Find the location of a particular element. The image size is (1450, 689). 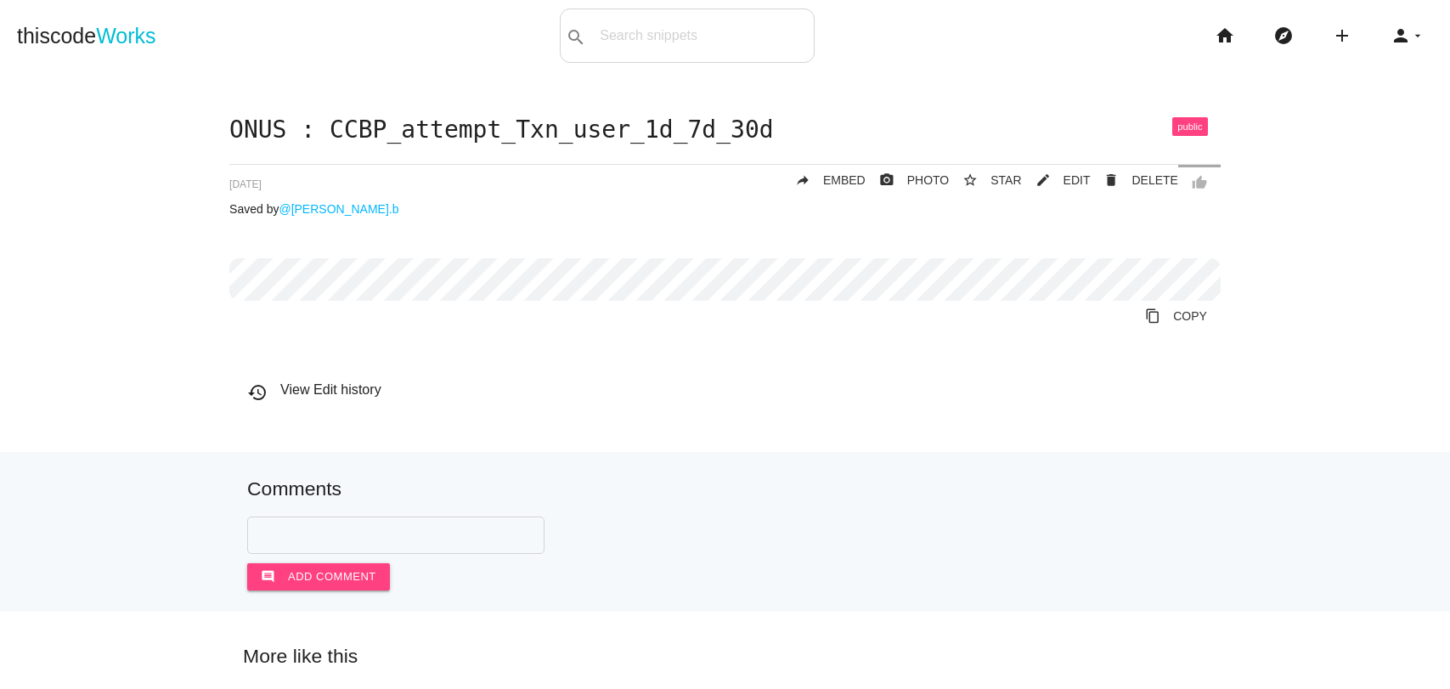

a: thiscodeWorks is located at coordinates (87, 36).